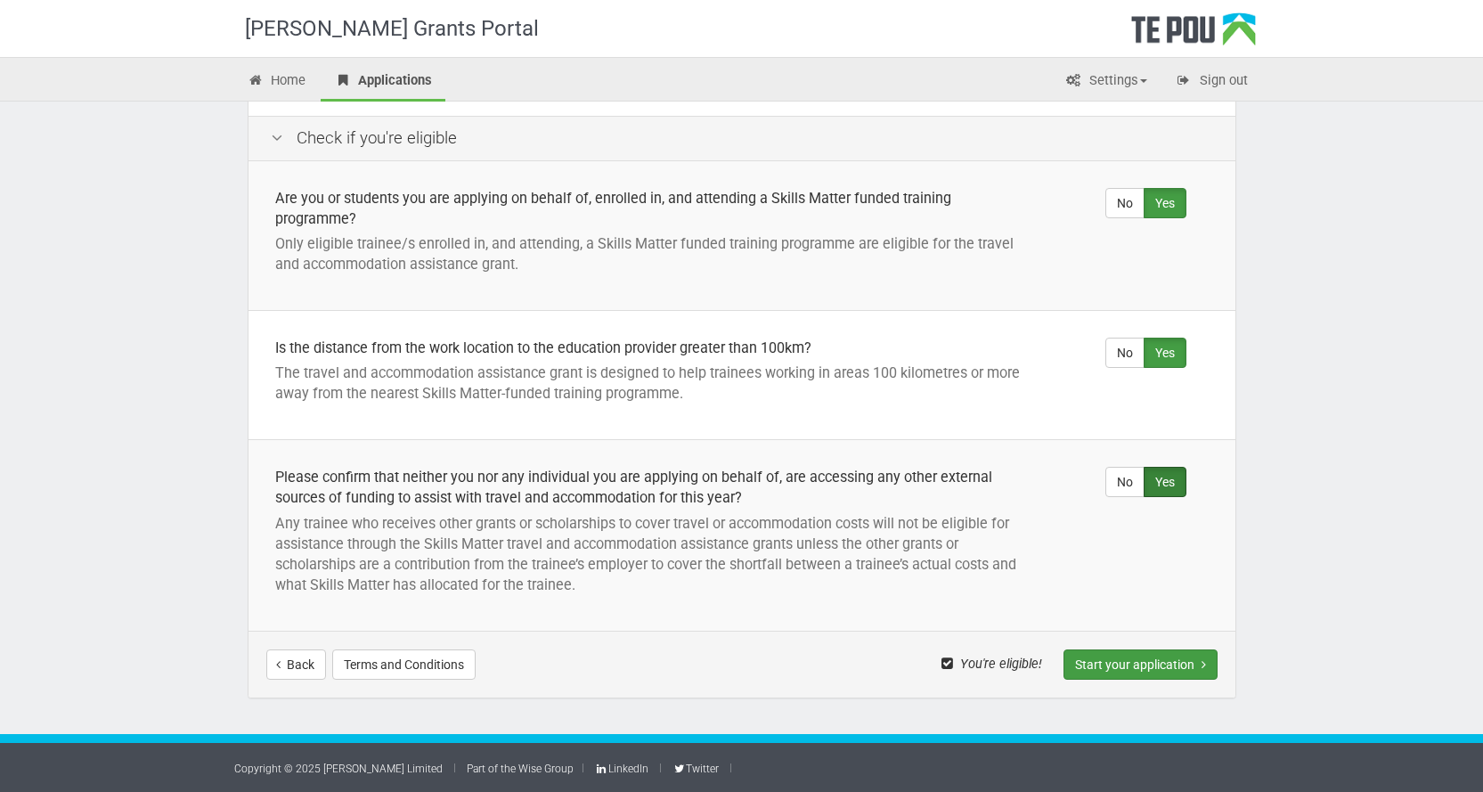 The height and width of the screenshot is (792, 1483). What do you see at coordinates (383, 82) in the screenshot?
I see `a: Applications` at bounding box center [383, 82].